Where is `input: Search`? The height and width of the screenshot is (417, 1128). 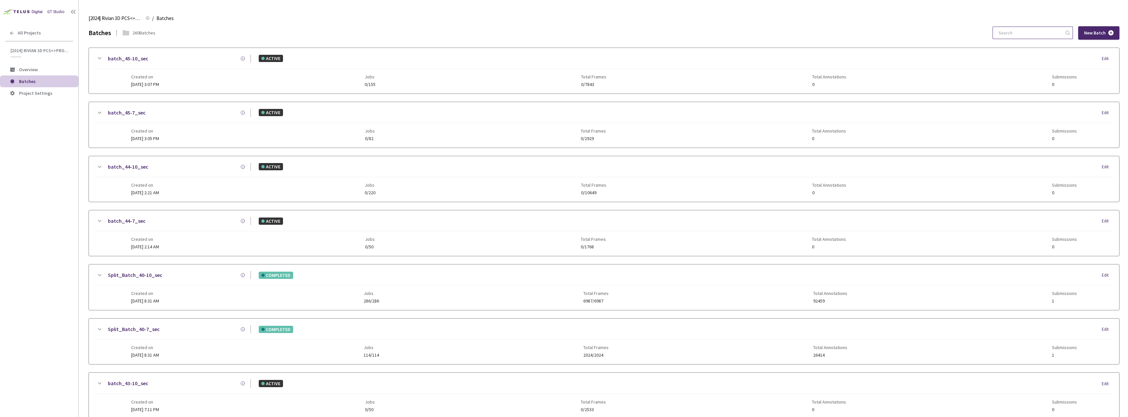 input: Search is located at coordinates (1029, 33).